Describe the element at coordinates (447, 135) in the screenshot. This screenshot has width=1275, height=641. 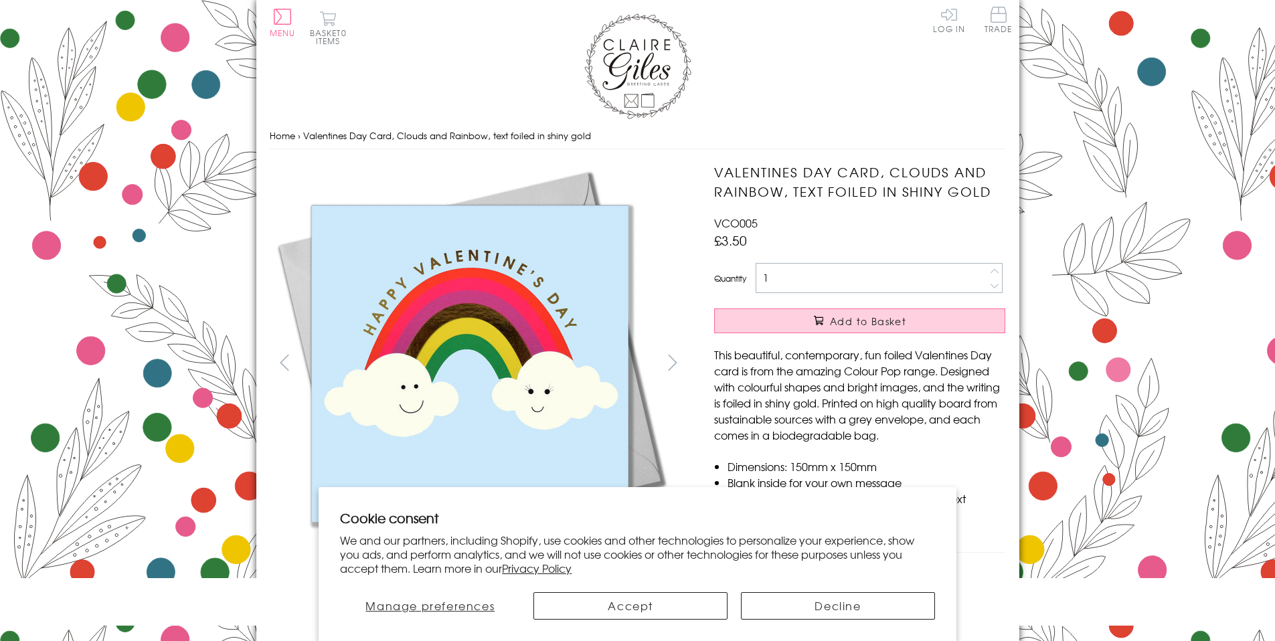
I see `span: Valentines Day Card, Clouds and Rainbow, text foiled in shiny gold` at that location.